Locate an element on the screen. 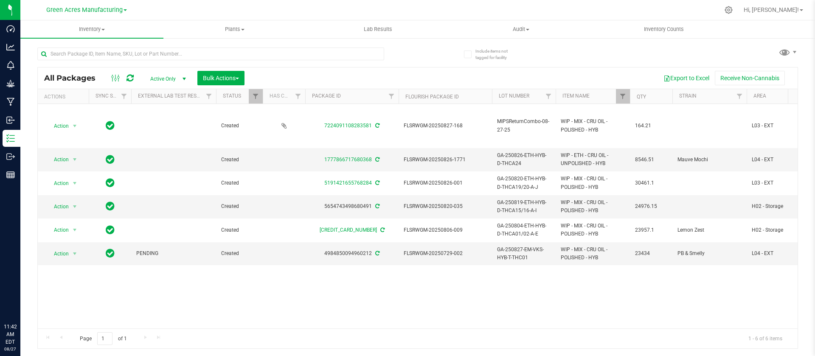 This screenshot has width=815, height=356. span: FLSRWGM-20250806-009 is located at coordinates (445, 230).